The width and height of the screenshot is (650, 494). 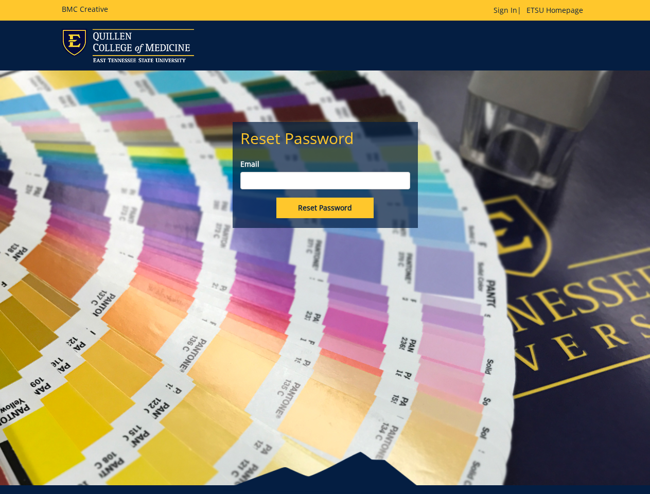 What do you see at coordinates (325, 208) in the screenshot?
I see `input: Reset Password` at bounding box center [325, 208].